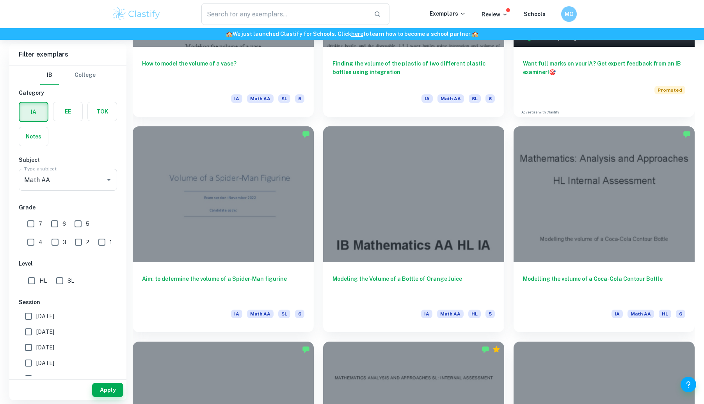 The height and width of the screenshot is (404, 704). I want to click on a: here, so click(357, 34).